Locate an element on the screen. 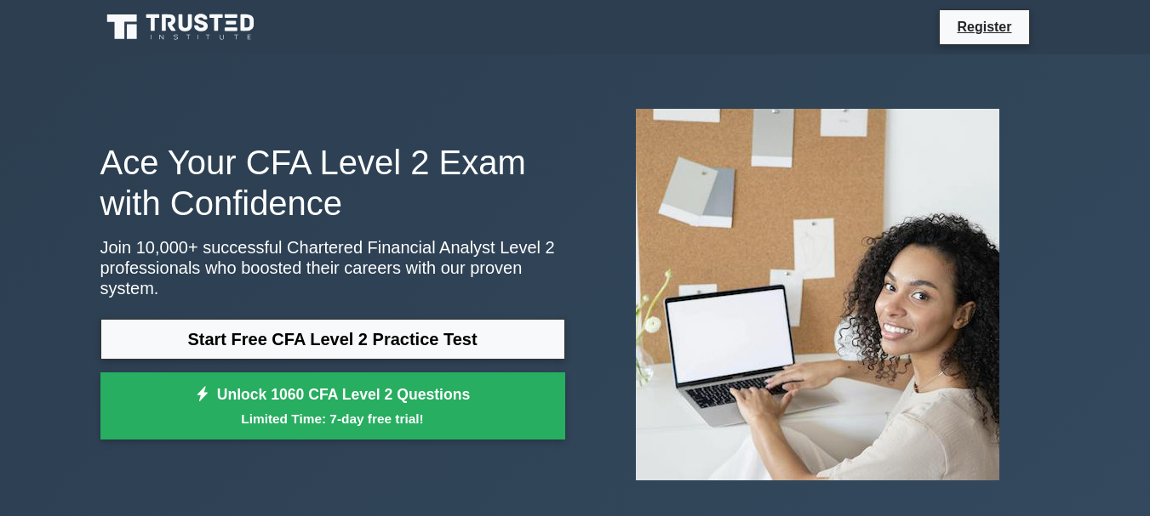 This screenshot has height=516, width=1150. a: Start Free CFA Level 2 Practice Test is located at coordinates (333, 339).